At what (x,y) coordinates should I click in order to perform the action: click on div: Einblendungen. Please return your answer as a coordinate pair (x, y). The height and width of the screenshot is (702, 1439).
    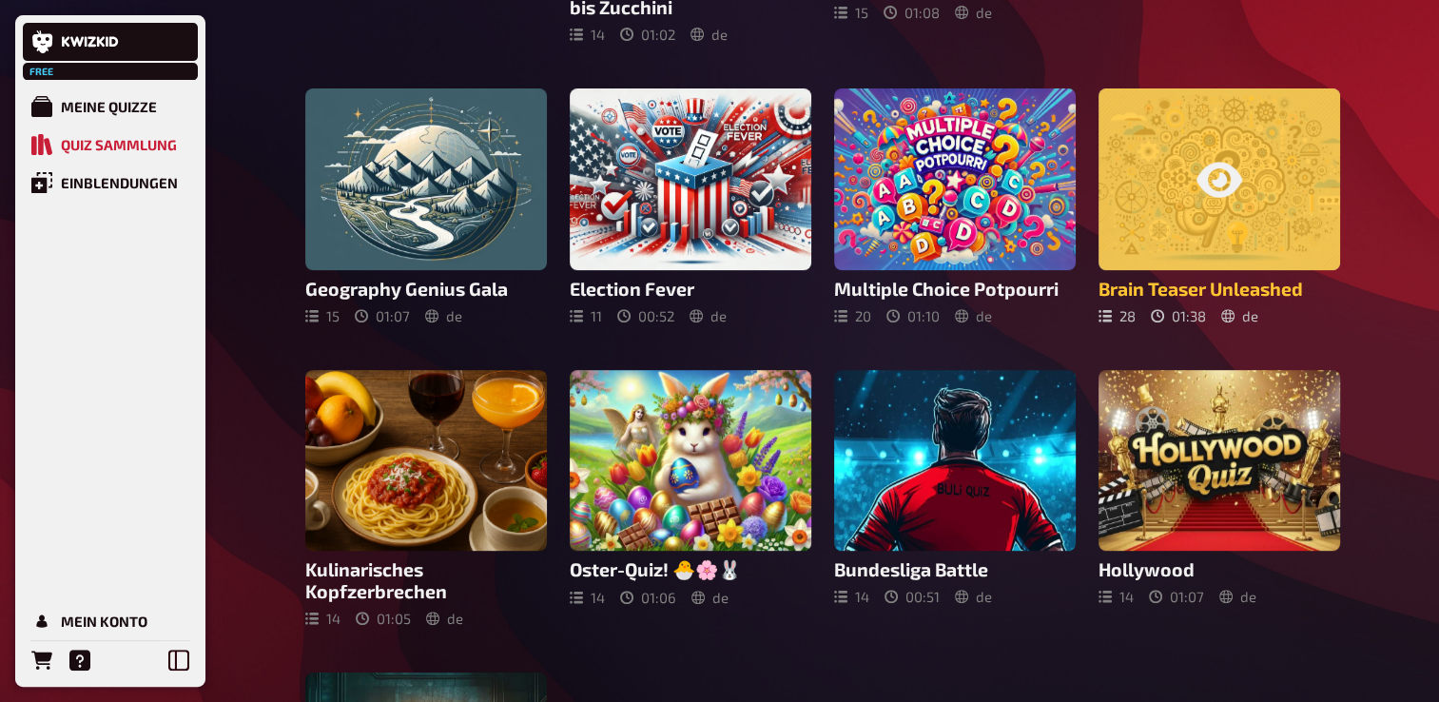
    Looking at the image, I should click on (119, 183).